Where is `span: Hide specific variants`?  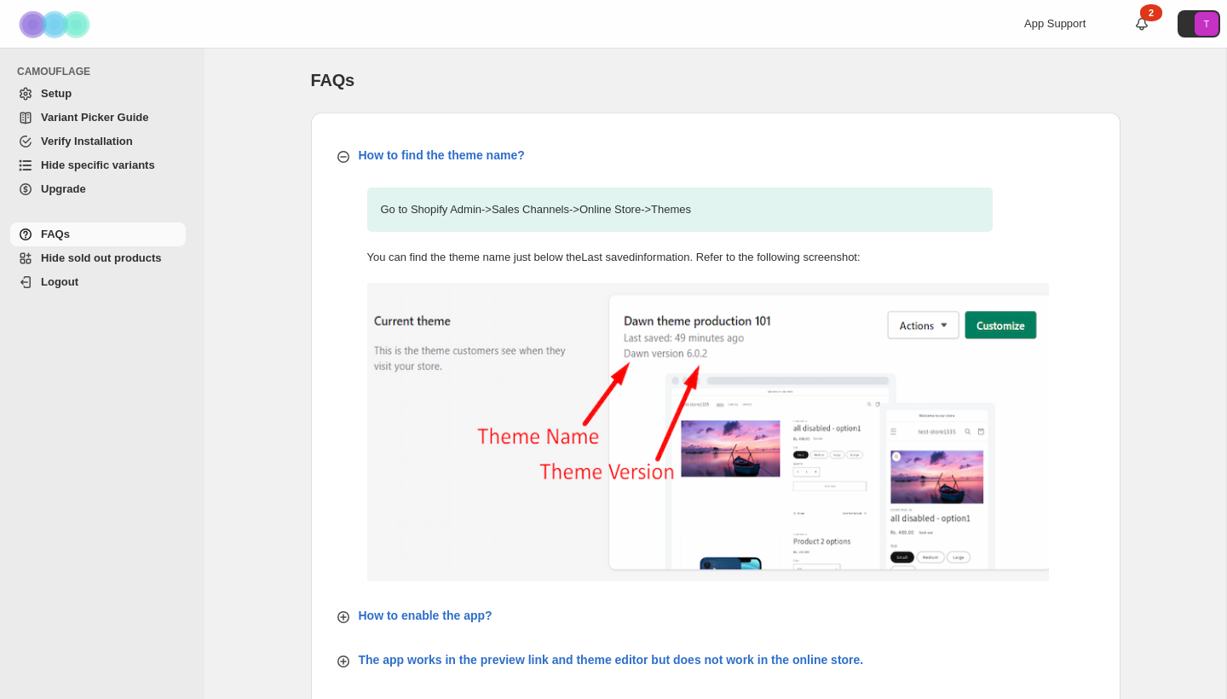
span: Hide specific variants is located at coordinates (98, 164).